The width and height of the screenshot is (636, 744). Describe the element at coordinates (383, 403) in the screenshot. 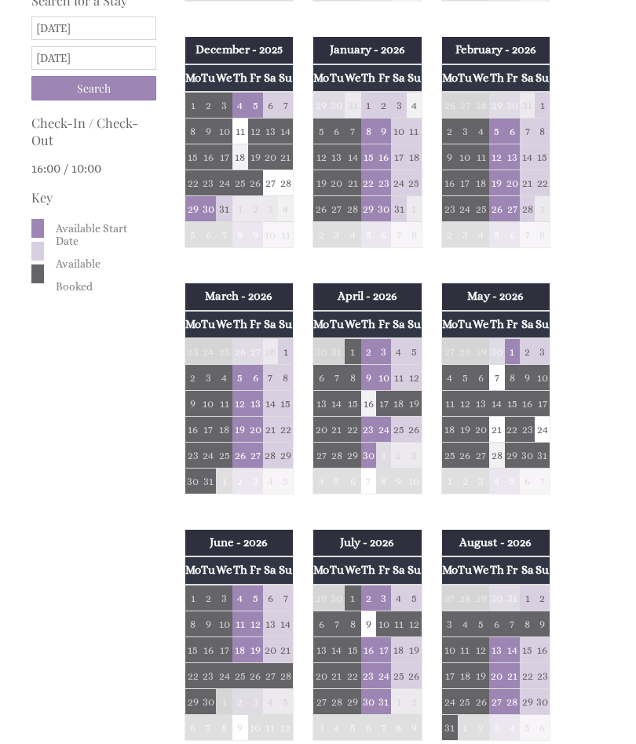

I see `td: 17` at that location.